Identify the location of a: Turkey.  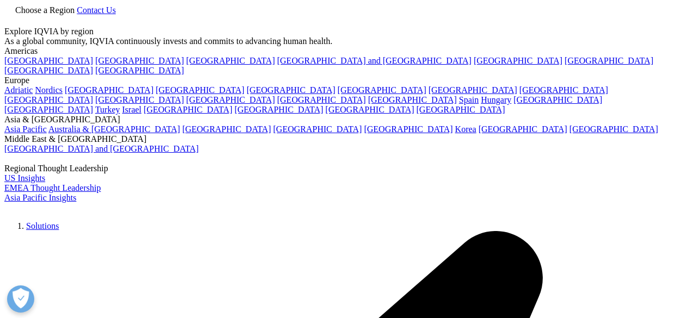
(108, 109).